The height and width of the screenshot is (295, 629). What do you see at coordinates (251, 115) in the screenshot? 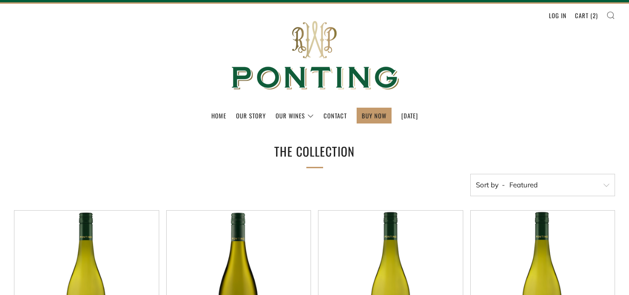
I see `a: Our Story` at bounding box center [251, 115].